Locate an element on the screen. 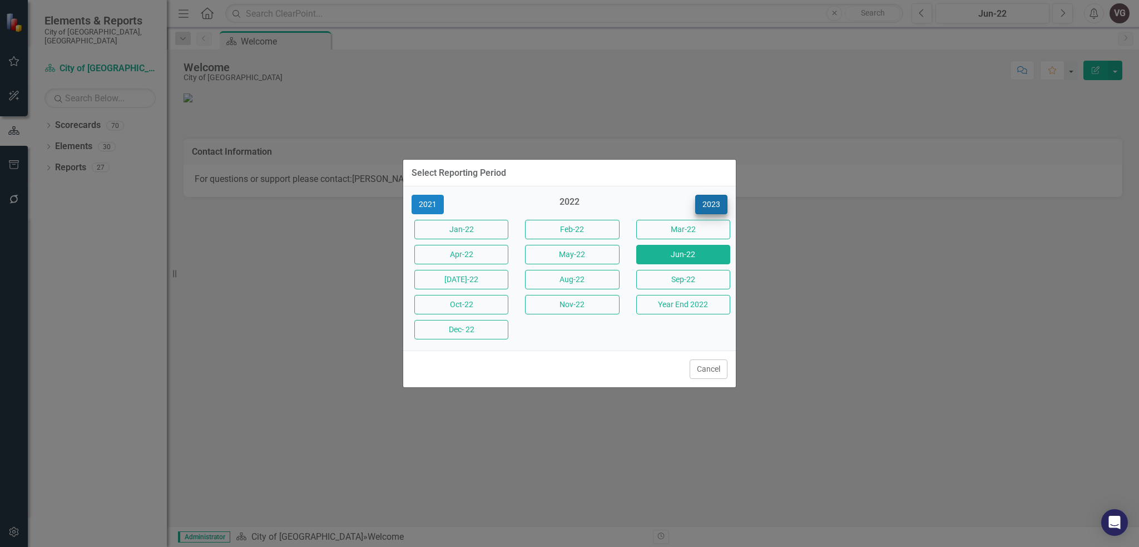  button: Jan-22 is located at coordinates (461, 229).